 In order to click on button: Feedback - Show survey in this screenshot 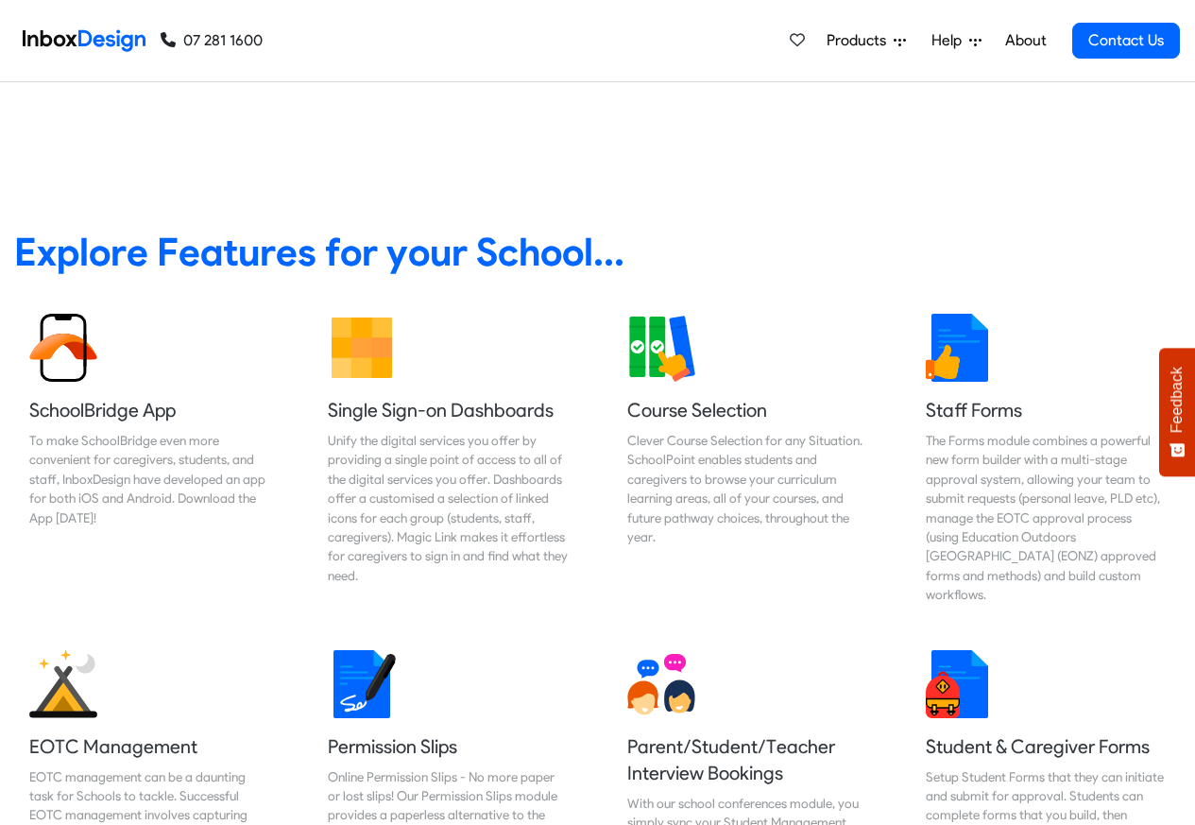, I will do `click(1177, 412)`.